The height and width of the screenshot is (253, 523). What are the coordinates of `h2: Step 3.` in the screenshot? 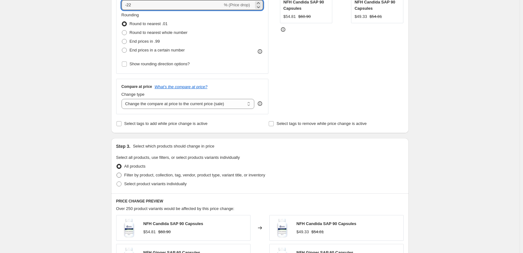 It's located at (123, 146).